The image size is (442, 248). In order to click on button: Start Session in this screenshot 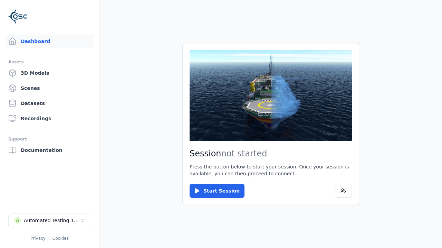, I will do `click(217, 191)`.